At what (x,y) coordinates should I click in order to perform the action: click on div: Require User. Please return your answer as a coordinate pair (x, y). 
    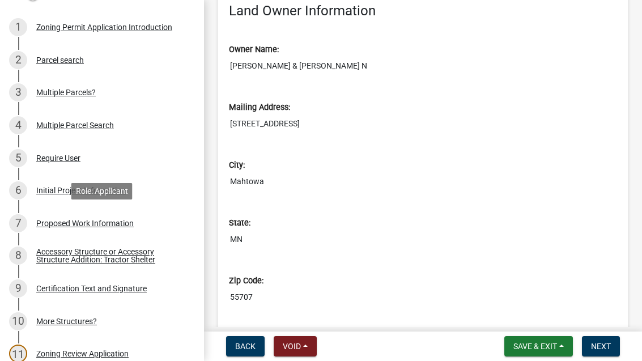
    Looking at the image, I should click on (58, 158).